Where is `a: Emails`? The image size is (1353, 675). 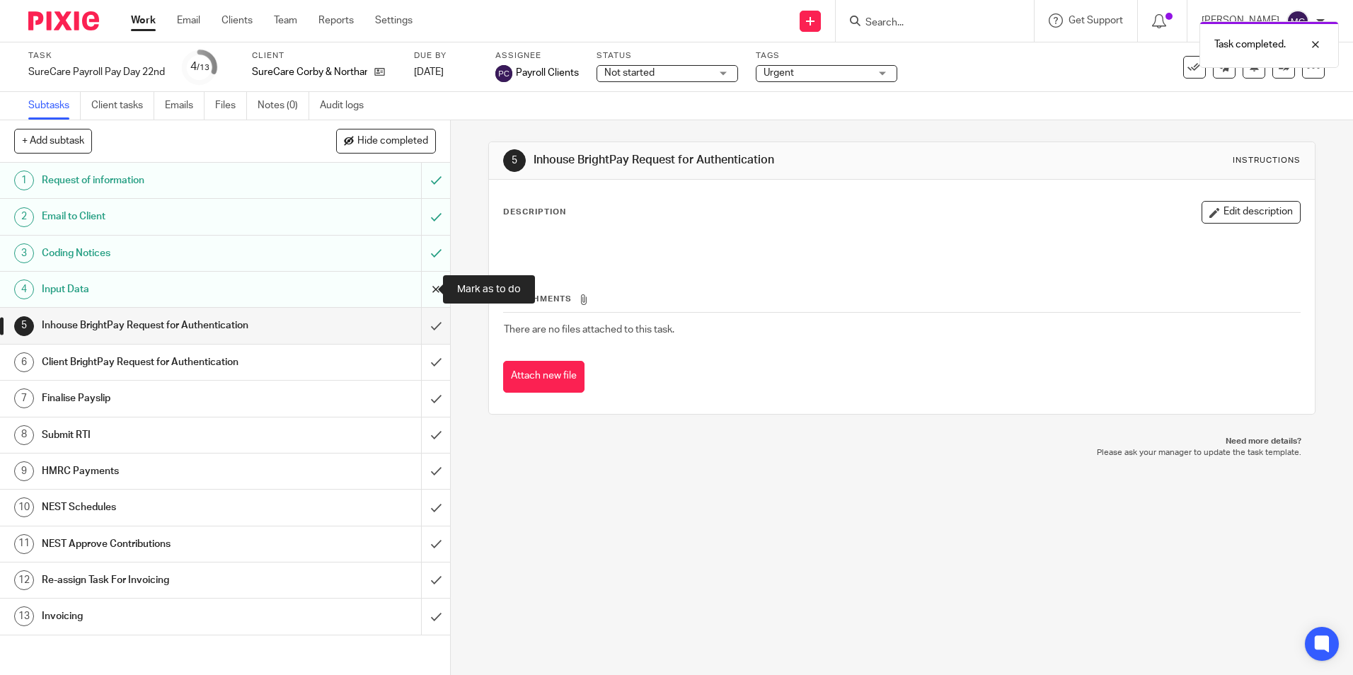 a: Emails is located at coordinates (185, 105).